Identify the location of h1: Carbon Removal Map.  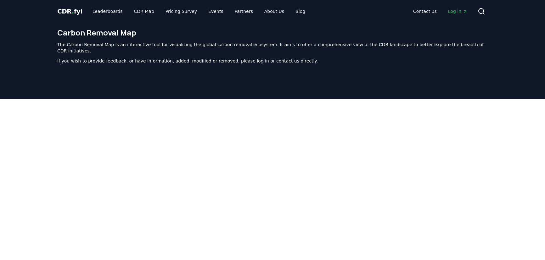
(272, 33).